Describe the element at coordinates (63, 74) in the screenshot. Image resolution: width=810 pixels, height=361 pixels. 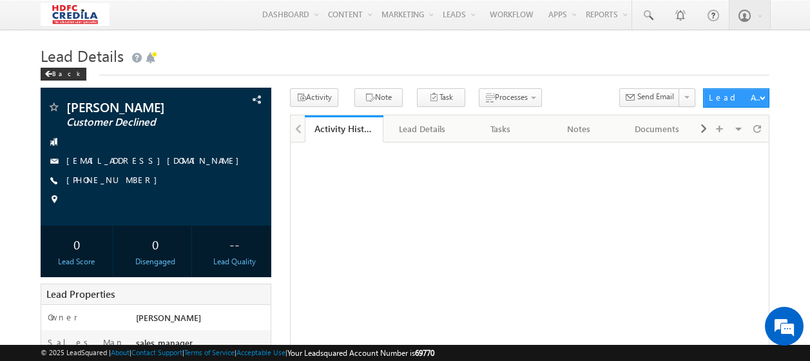
I see `div: Back` at that location.